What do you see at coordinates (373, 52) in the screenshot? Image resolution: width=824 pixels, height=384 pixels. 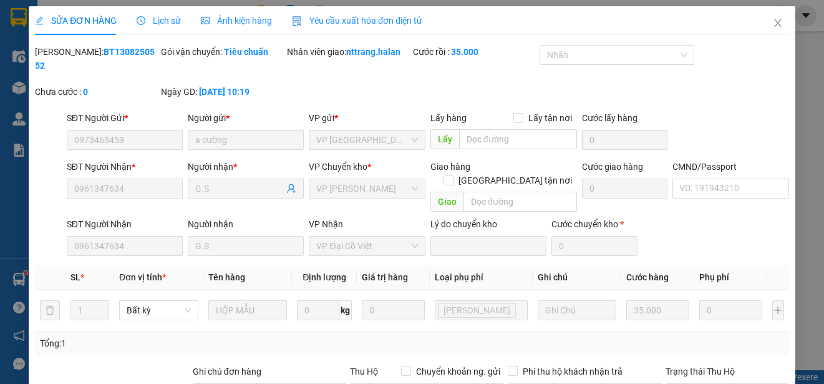 I see `b: nttrang.halan` at bounding box center [373, 52].